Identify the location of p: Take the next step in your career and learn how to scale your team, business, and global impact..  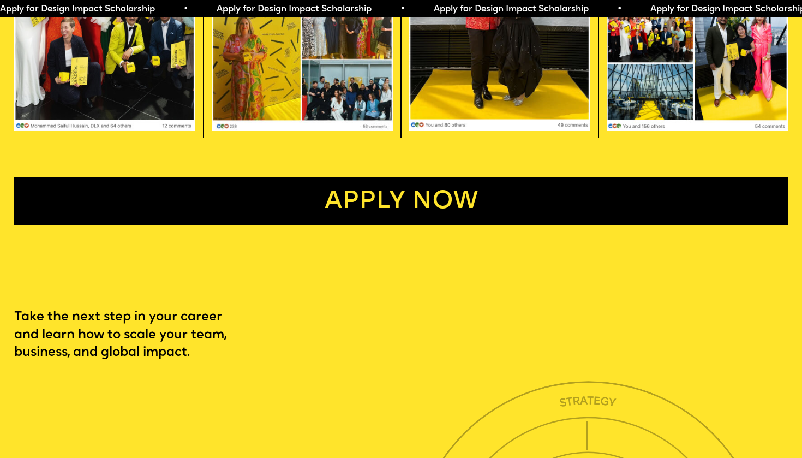
(139, 334).